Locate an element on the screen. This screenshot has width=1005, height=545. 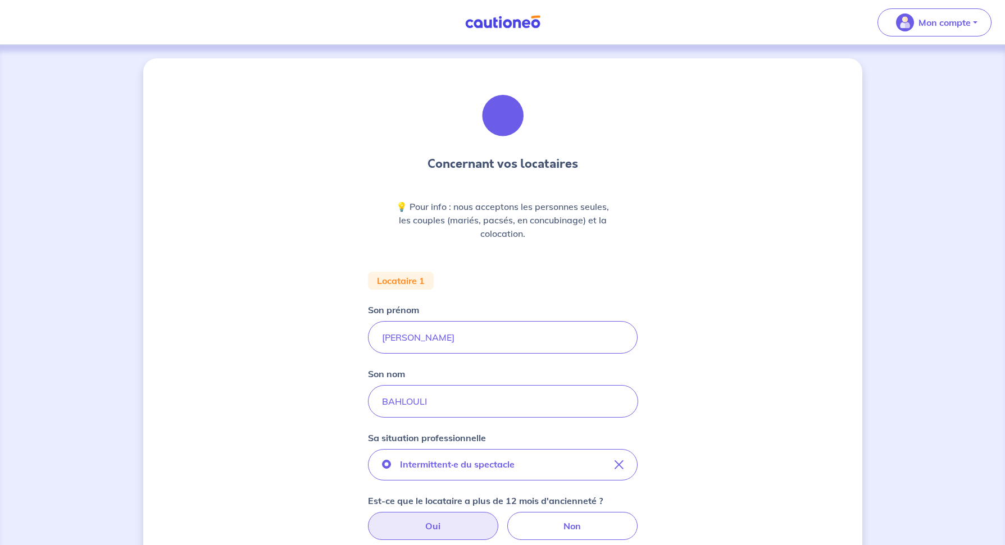
img: illu_account_valid_menu.svg is located at coordinates (905, 22).